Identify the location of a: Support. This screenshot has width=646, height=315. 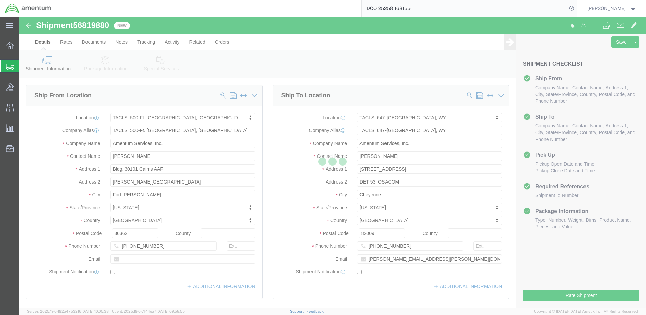
(298, 311).